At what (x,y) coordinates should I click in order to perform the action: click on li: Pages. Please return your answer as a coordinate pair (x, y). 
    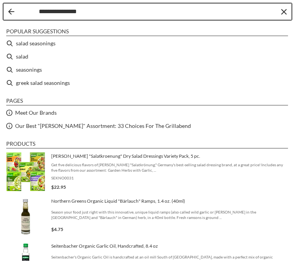
    Looking at the image, I should click on (147, 101).